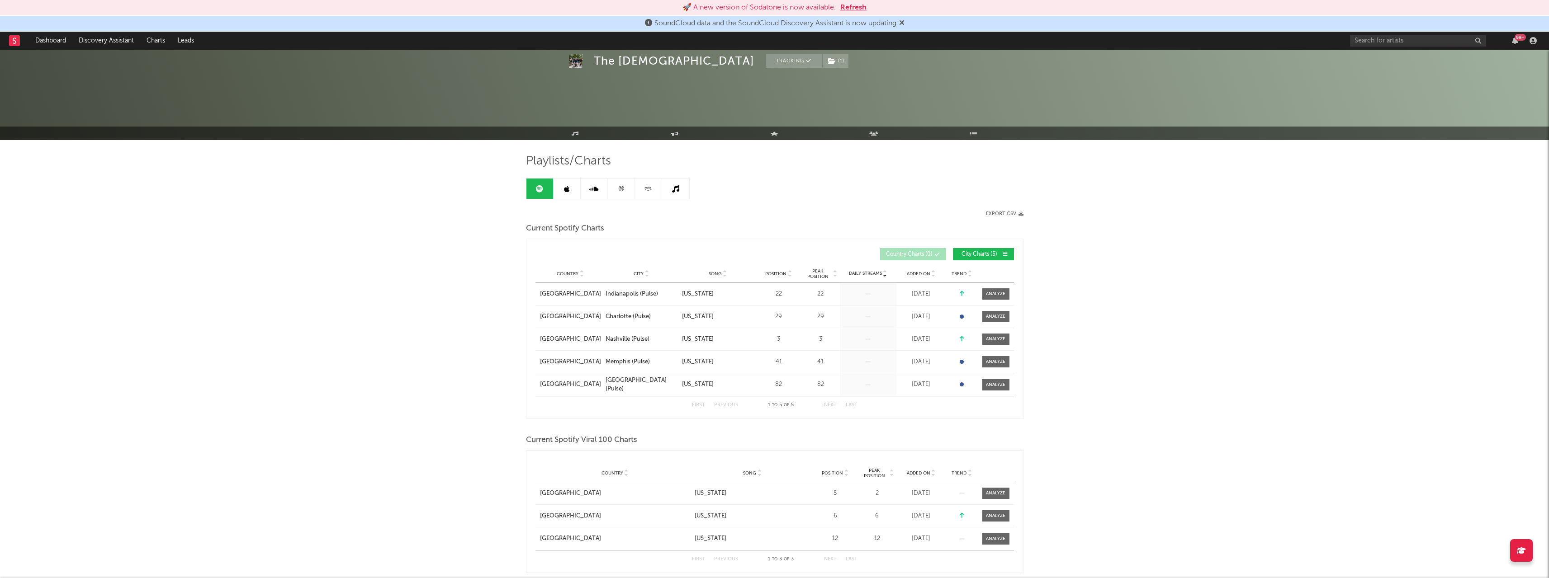  Describe the element at coordinates (1520, 37) in the screenshot. I see `div: 99 +` at that location.